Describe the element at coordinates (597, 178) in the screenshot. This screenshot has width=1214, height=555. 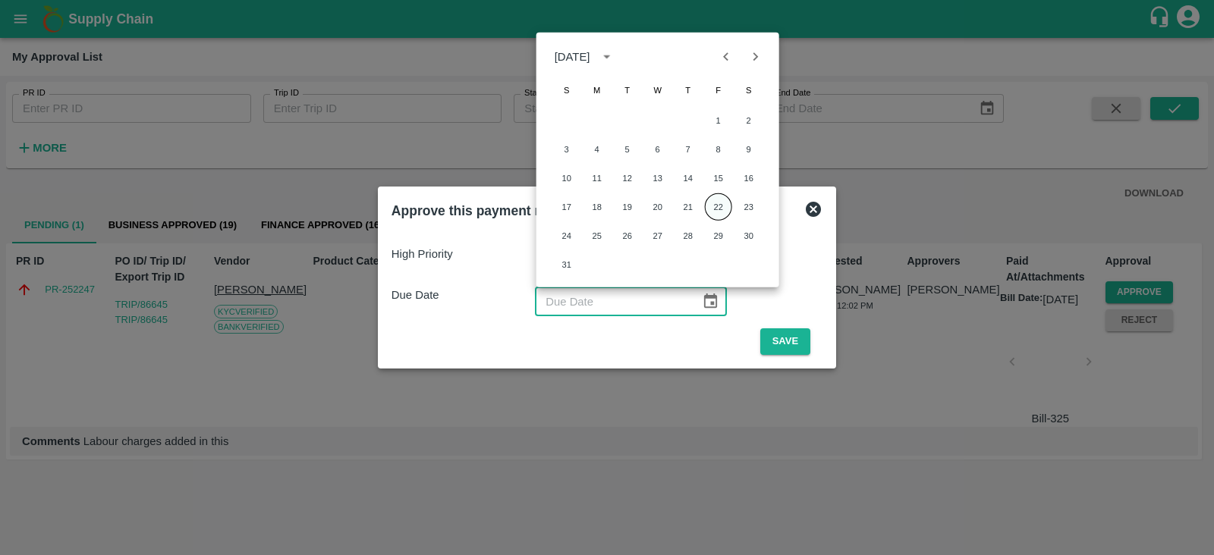
I see `button: 11` at that location.